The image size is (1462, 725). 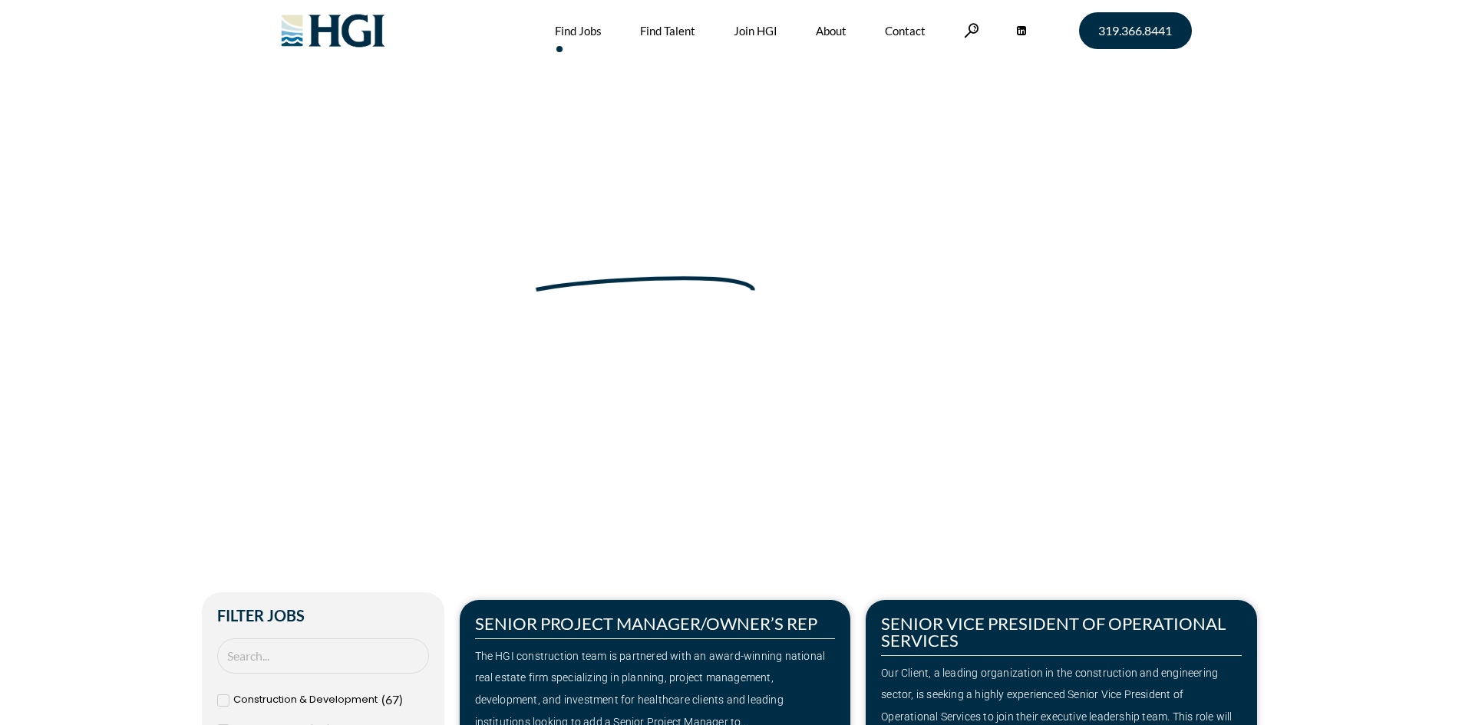 I want to click on h2: Filter Jobs, so click(x=323, y=615).